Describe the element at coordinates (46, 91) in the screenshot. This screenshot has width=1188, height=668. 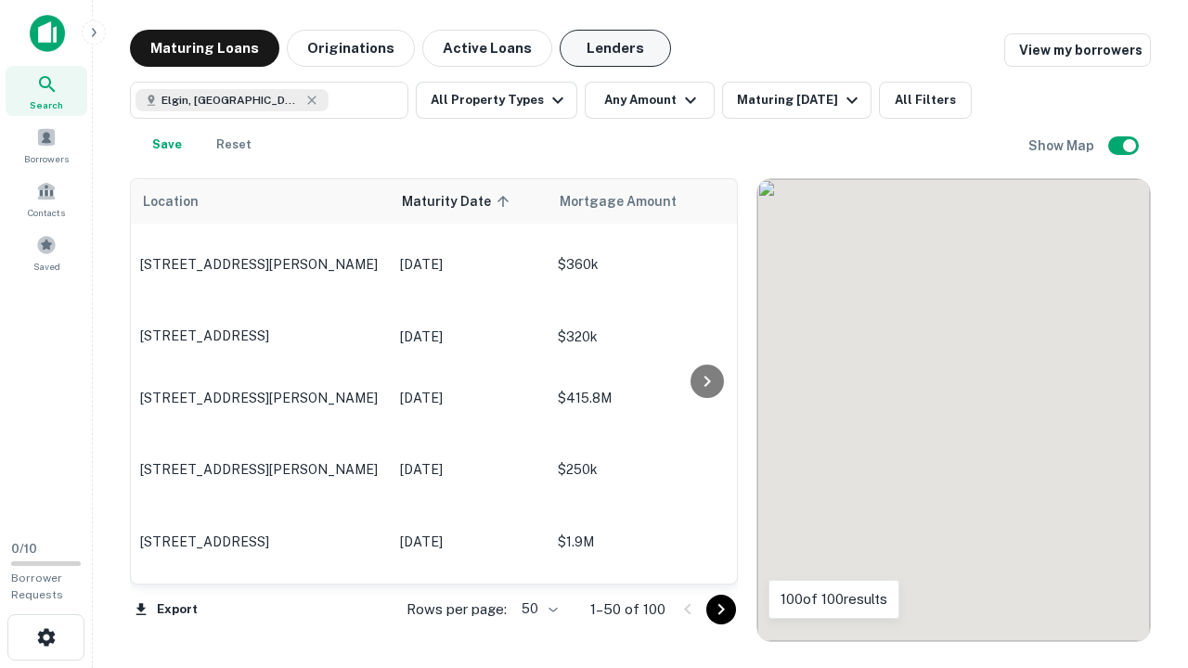
I see `a: Search` at that location.